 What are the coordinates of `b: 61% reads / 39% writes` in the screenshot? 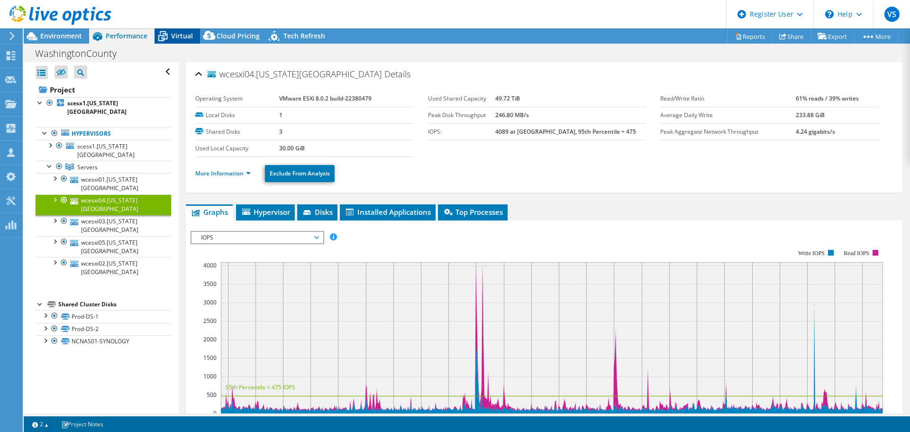 It's located at (827, 98).